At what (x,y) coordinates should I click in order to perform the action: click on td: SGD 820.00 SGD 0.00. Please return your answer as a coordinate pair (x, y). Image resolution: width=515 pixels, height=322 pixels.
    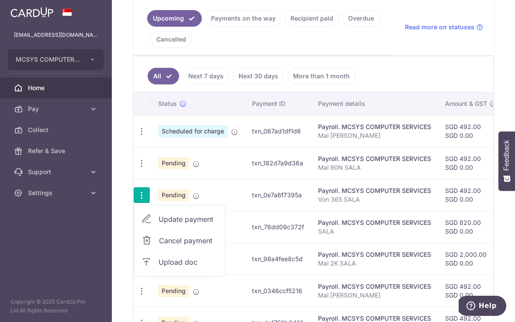
    Looking at the image, I should click on (471, 226).